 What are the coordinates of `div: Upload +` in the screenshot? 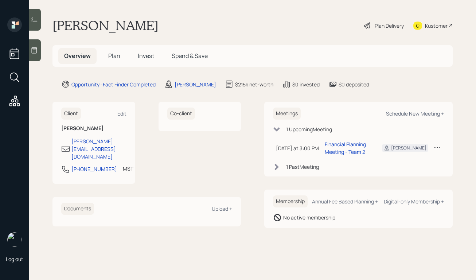 It's located at (222, 208).